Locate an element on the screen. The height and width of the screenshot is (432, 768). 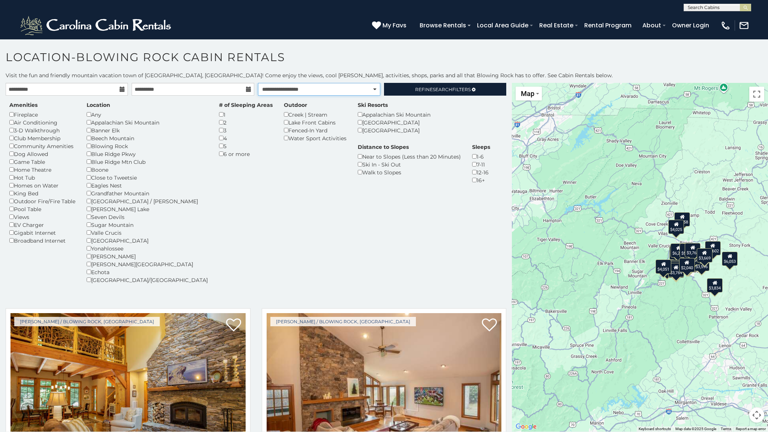
div: Ski In - Ski Out is located at coordinates (409, 164).